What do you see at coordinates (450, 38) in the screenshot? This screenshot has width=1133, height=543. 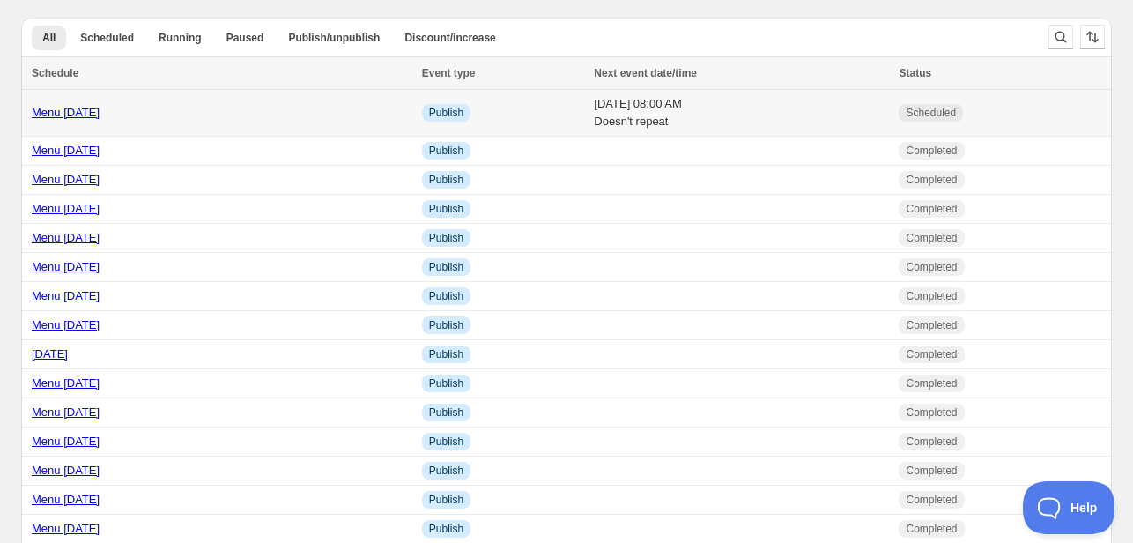 I see `span: Discount/increase` at bounding box center [450, 38].